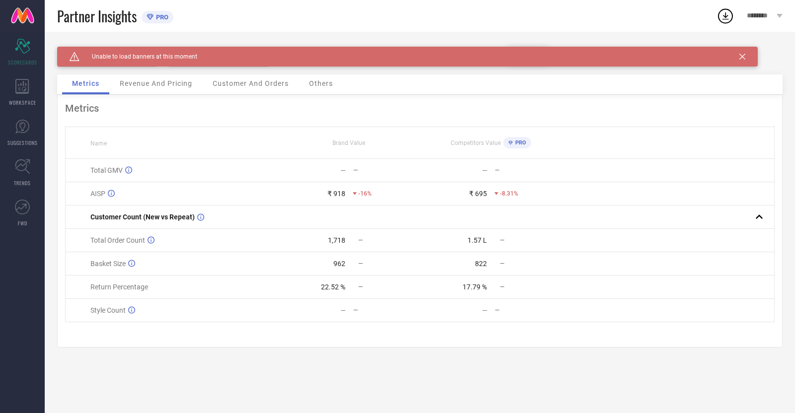 The image size is (795, 413). Describe the element at coordinates (321, 83) in the screenshot. I see `span: Others` at that location.